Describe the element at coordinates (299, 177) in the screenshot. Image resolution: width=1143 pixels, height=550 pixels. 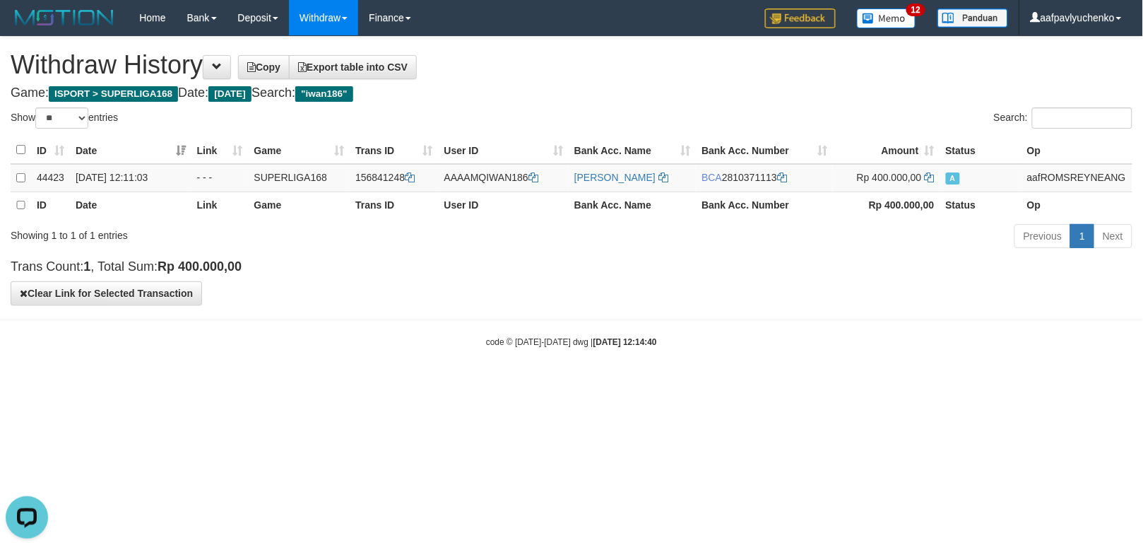
I see `td: SUPERLIGA168` at that location.